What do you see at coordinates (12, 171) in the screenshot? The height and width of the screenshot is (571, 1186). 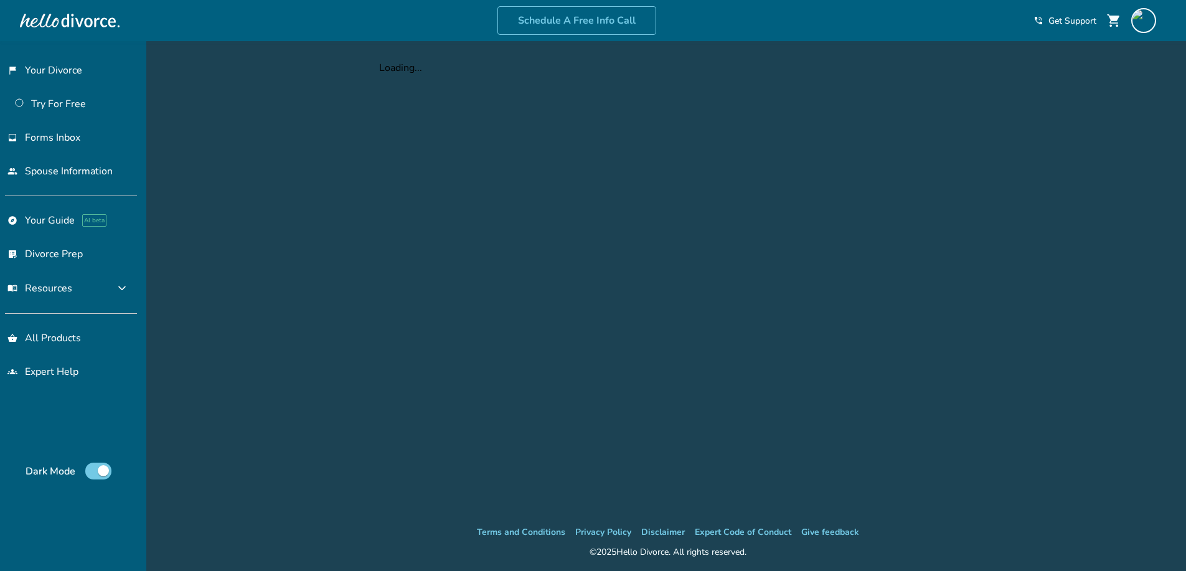 I see `span: people` at bounding box center [12, 171].